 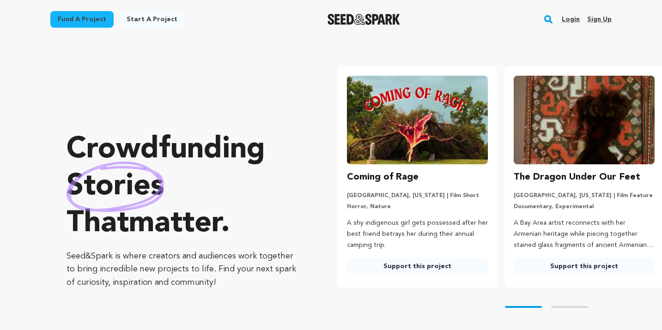 What do you see at coordinates (417, 234) in the screenshot?
I see `p: A shy indigenous girl gets possessed after her best friend betrays her during their annual campin...` at bounding box center [417, 234].